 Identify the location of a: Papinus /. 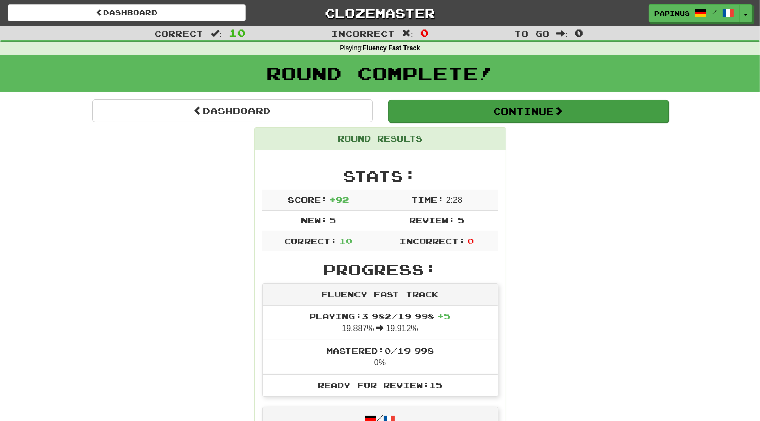
(694, 13).